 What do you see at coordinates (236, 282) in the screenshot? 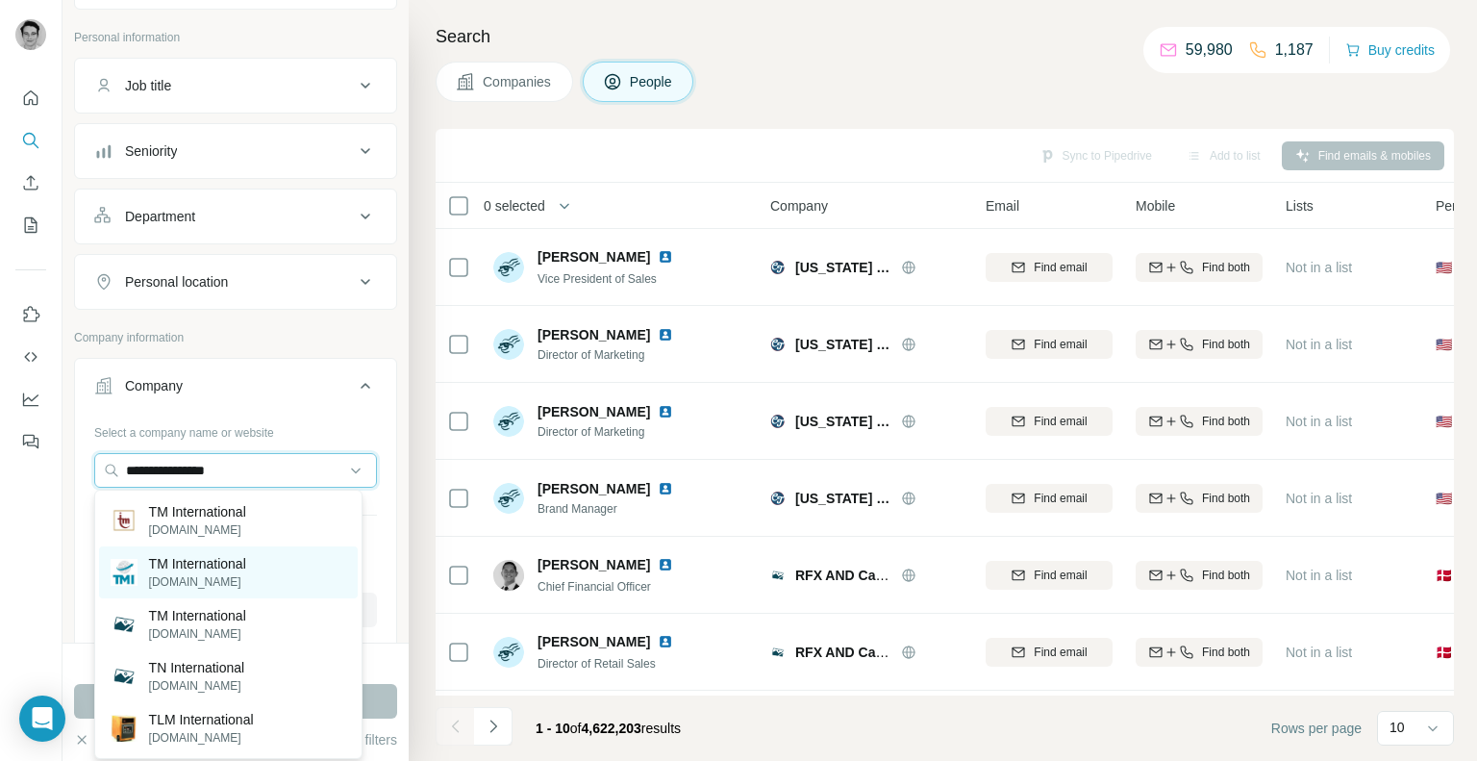
I see `button: Personal location` at bounding box center [236, 282].